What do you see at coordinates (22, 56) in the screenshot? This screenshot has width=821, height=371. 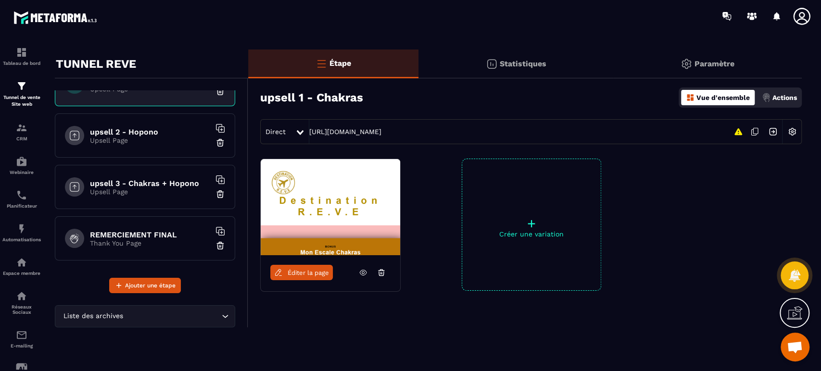 I see `a: formationformationTableau de bord` at bounding box center [22, 56].